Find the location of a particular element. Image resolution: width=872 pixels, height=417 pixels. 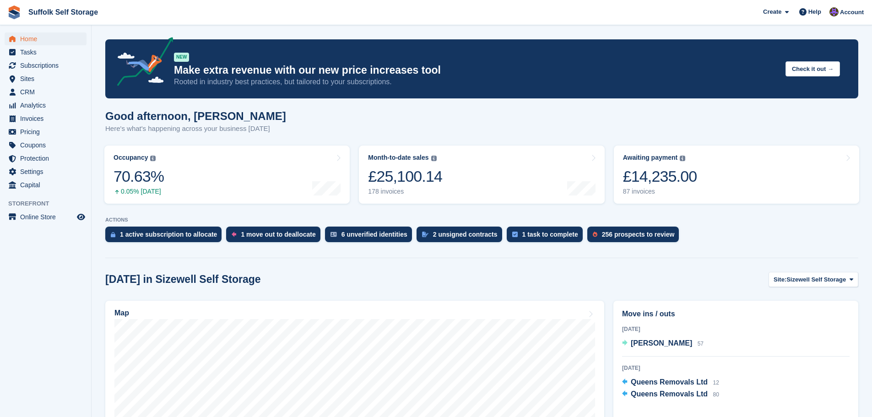

div: 70.63% is located at coordinates (139, 176).